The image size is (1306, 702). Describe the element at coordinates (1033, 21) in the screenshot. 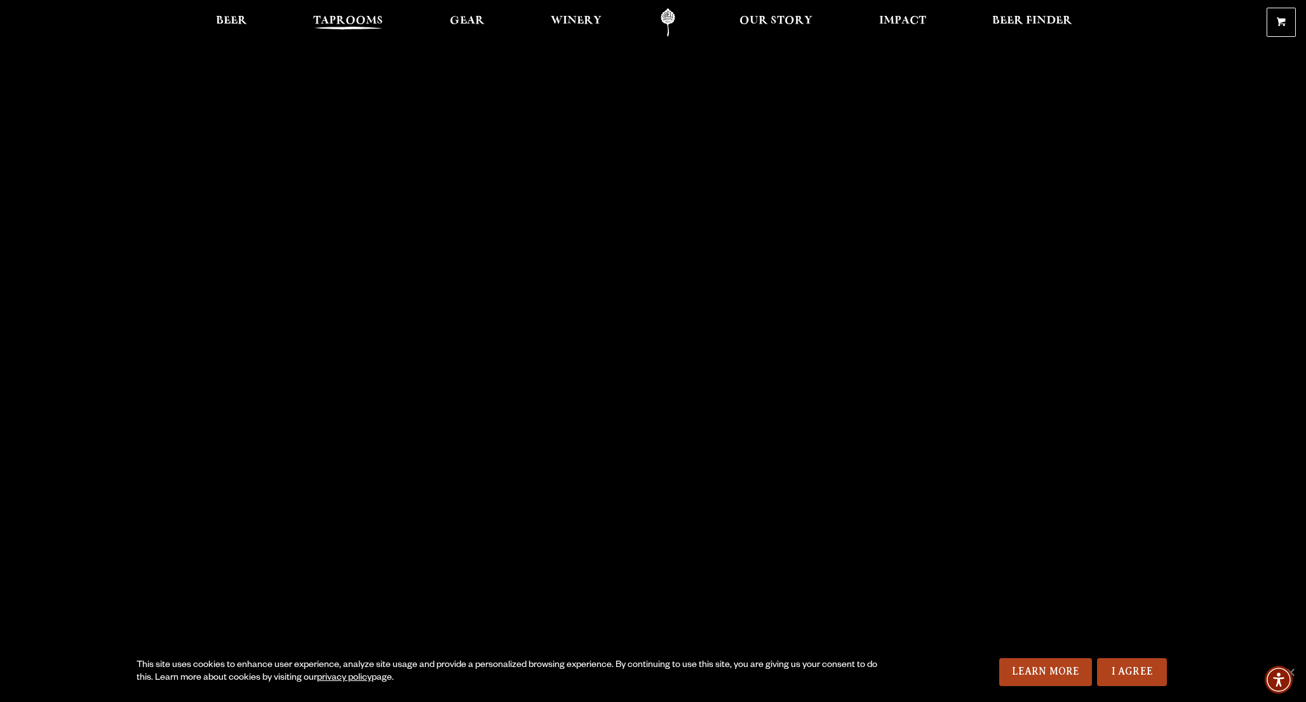

I see `span: Beer Finder` at that location.